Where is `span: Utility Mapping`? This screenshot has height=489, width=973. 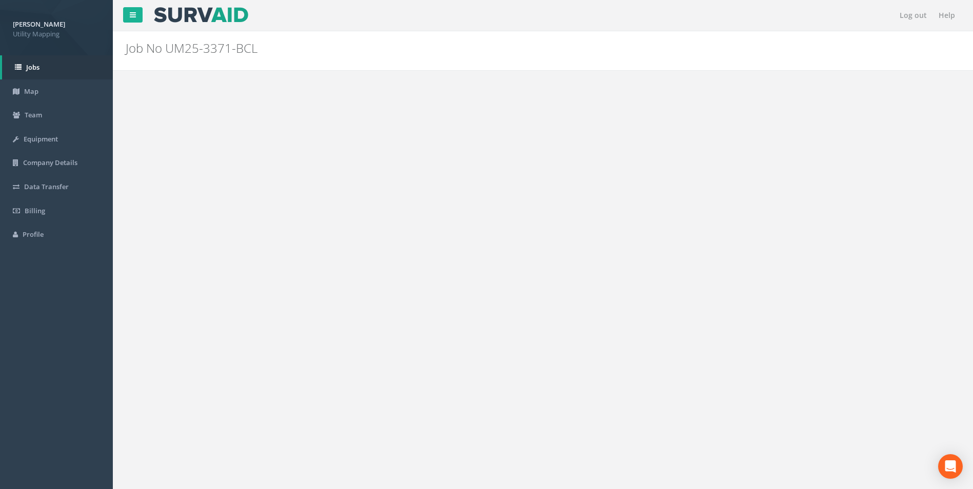
span: Utility Mapping is located at coordinates (56, 34).